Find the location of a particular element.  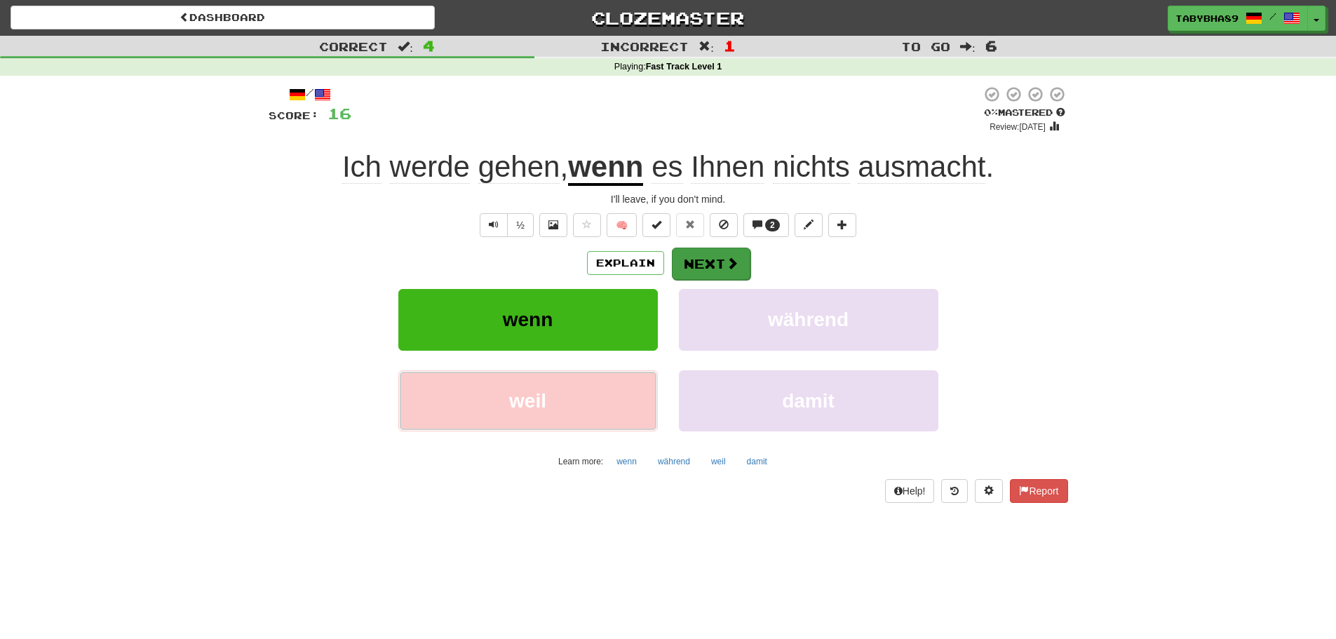

span: werde is located at coordinates (430, 167).